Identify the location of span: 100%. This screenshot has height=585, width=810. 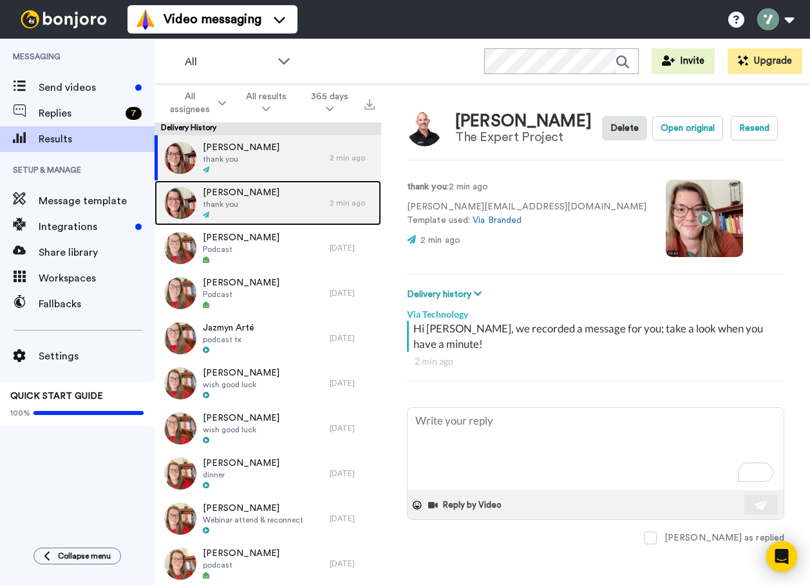
(20, 413).